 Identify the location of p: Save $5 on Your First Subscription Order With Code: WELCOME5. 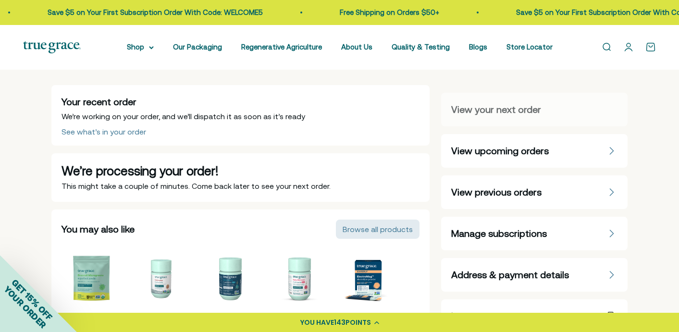
(153, 12).